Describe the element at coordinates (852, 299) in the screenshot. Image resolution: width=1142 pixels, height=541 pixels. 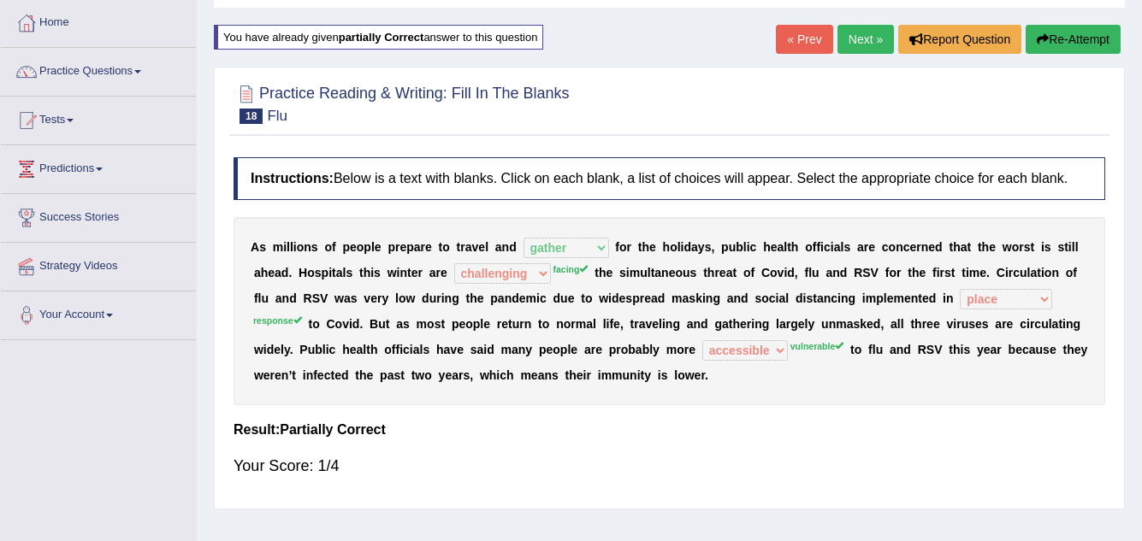
I see `b: g` at that location.